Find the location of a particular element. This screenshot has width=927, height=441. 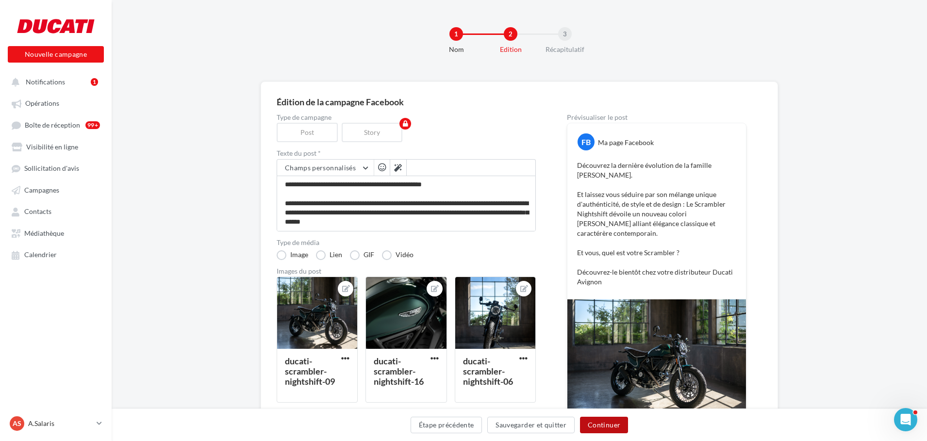

a: AS A.Salaris is located at coordinates (56, 424).